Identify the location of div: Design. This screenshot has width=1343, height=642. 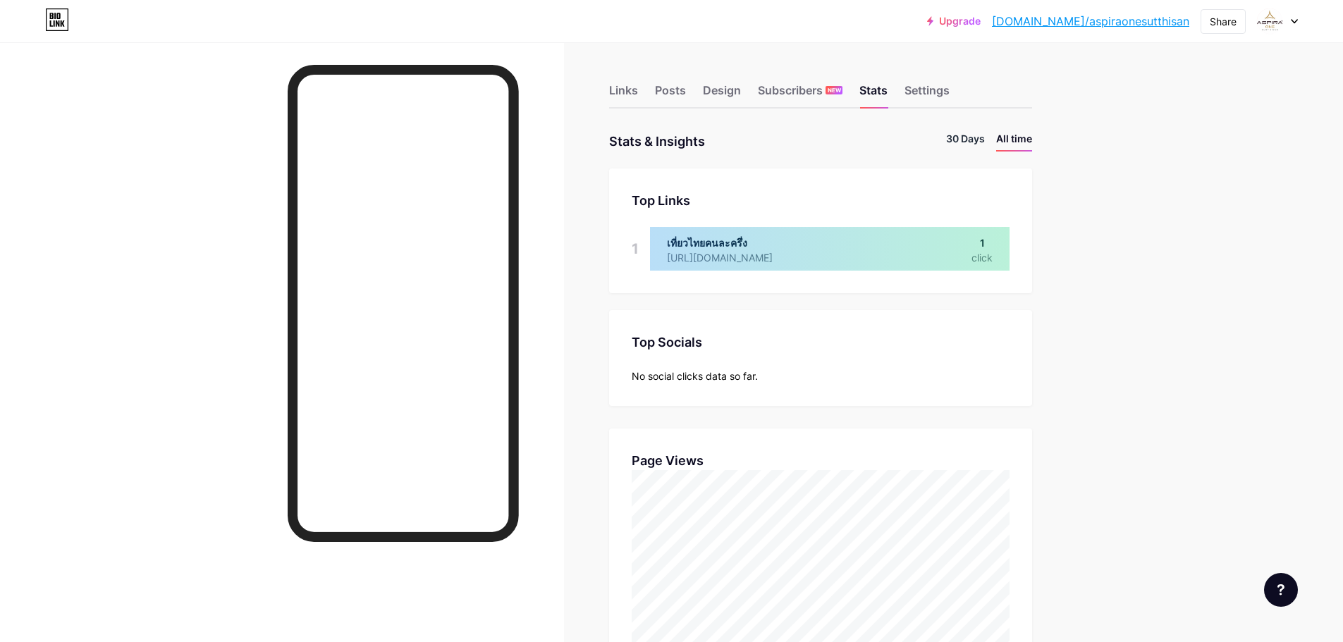
(722, 94).